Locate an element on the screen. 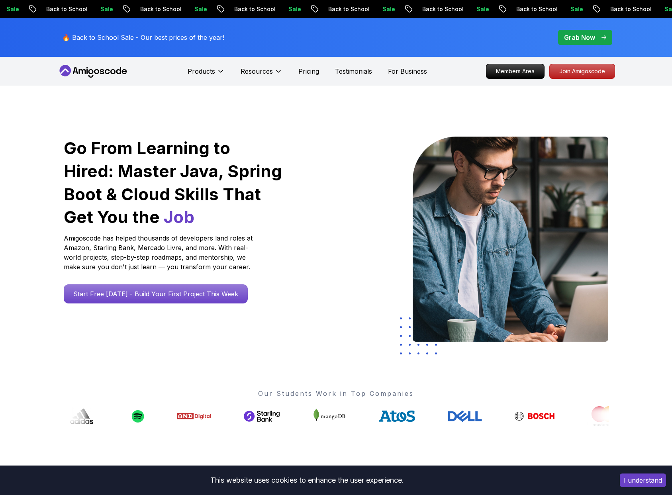 The image size is (672, 495). p: 🔥 Back to School Sale - Our best prices of the year! is located at coordinates (143, 37).